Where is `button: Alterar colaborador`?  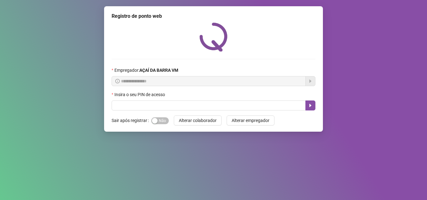
button: Alterar colaborador is located at coordinates (197, 121).